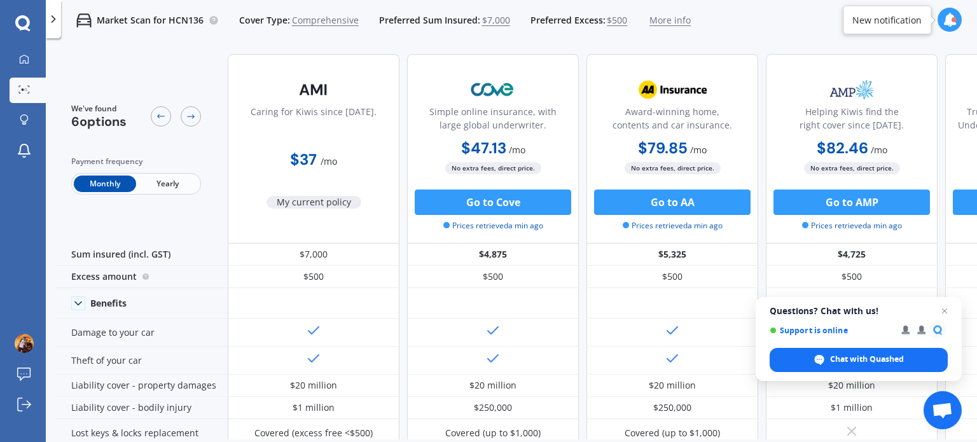 The width and height of the screenshot is (977, 442). What do you see at coordinates (99, 122) in the screenshot?
I see `span: 6 options` at bounding box center [99, 122].